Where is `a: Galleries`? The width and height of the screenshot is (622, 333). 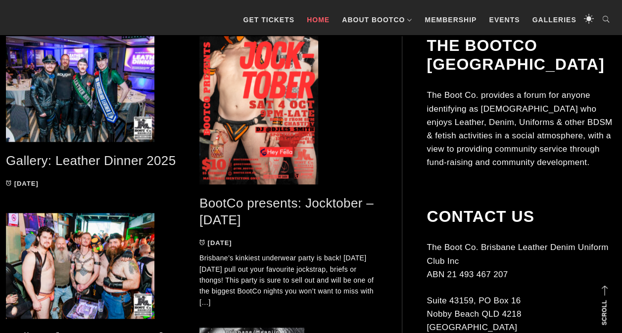 a: Galleries is located at coordinates (553, 20).